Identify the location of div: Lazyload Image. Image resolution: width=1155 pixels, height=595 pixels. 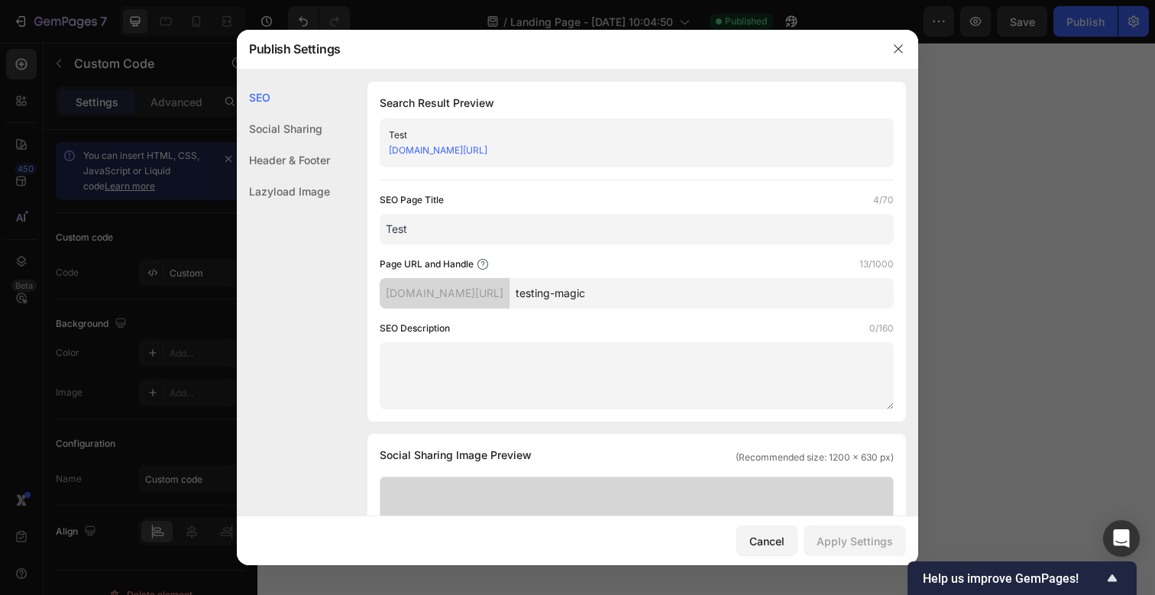
(283, 191).